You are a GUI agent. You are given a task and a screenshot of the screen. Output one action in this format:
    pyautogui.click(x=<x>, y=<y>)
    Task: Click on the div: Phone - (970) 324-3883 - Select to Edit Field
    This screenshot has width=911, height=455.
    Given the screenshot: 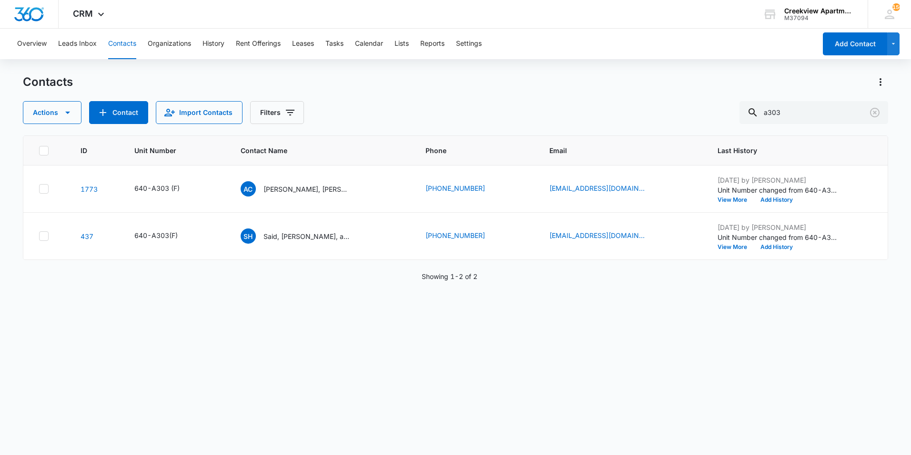 What is the action you would take?
    pyautogui.click(x=464, y=236)
    